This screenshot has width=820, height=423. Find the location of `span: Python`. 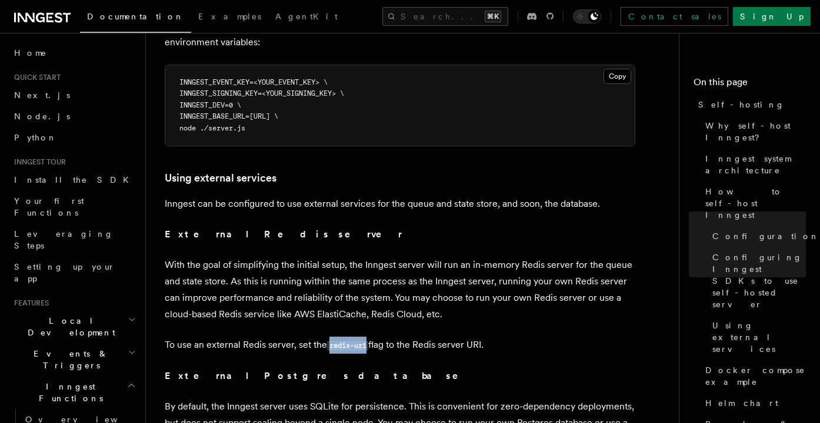

span: Python is located at coordinates (35, 138).